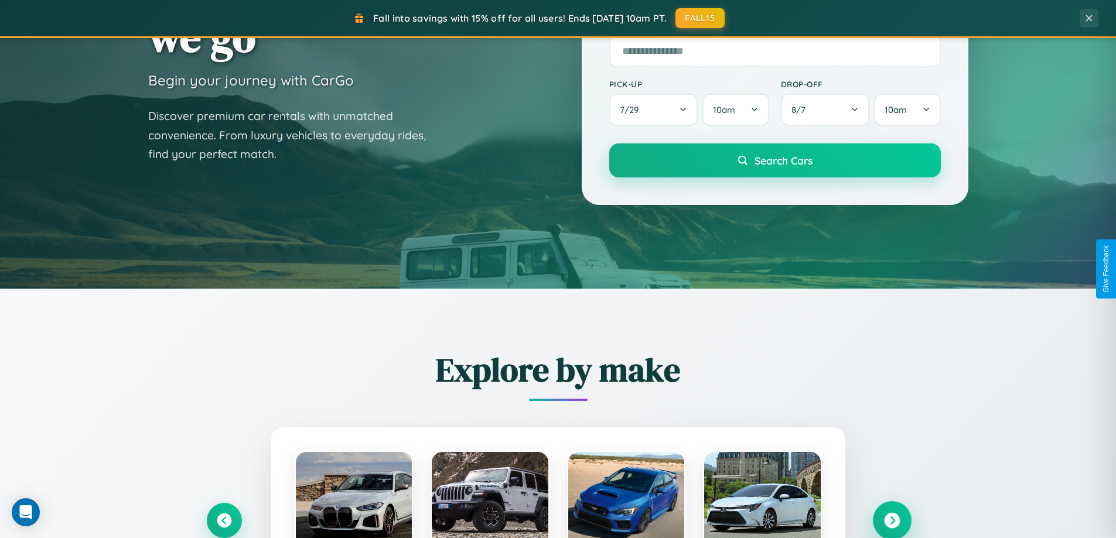 The width and height of the screenshot is (1116, 538). What do you see at coordinates (775, 160) in the screenshot?
I see `button: Search Cars` at bounding box center [775, 160].